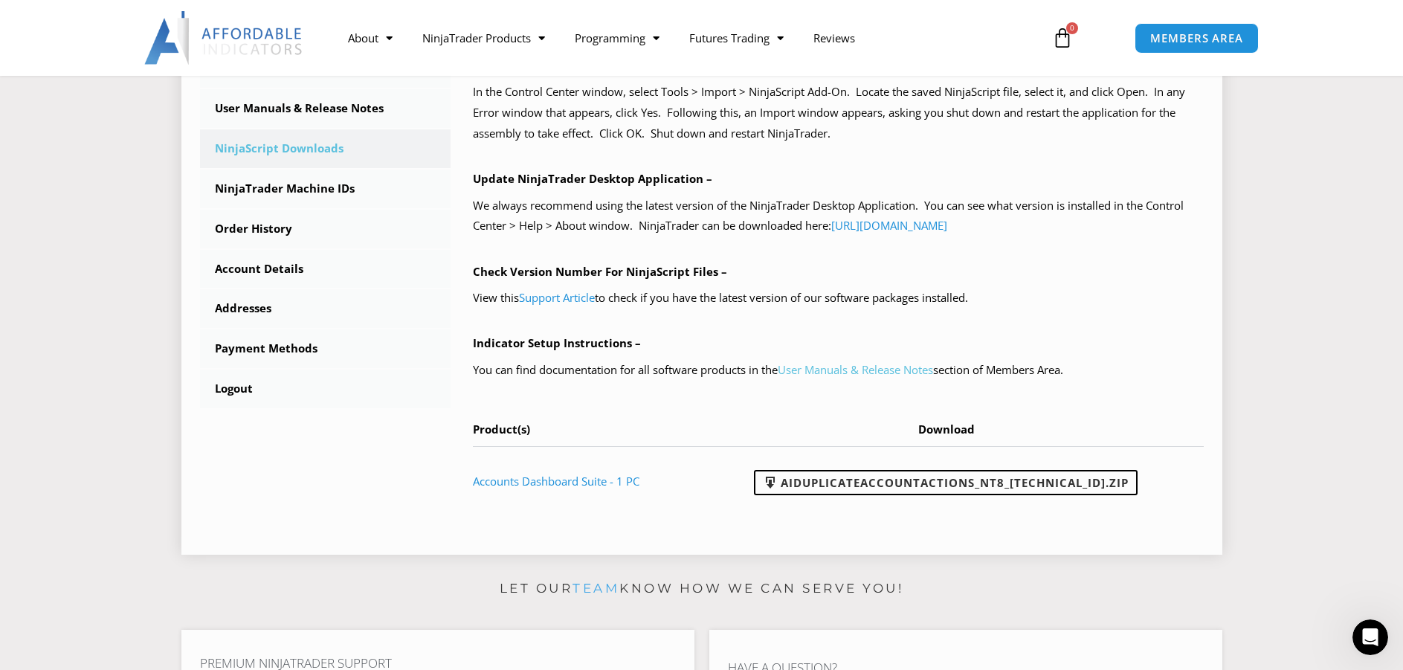 This screenshot has width=1403, height=670. What do you see at coordinates (946, 429) in the screenshot?
I see `span: Download` at bounding box center [946, 429].